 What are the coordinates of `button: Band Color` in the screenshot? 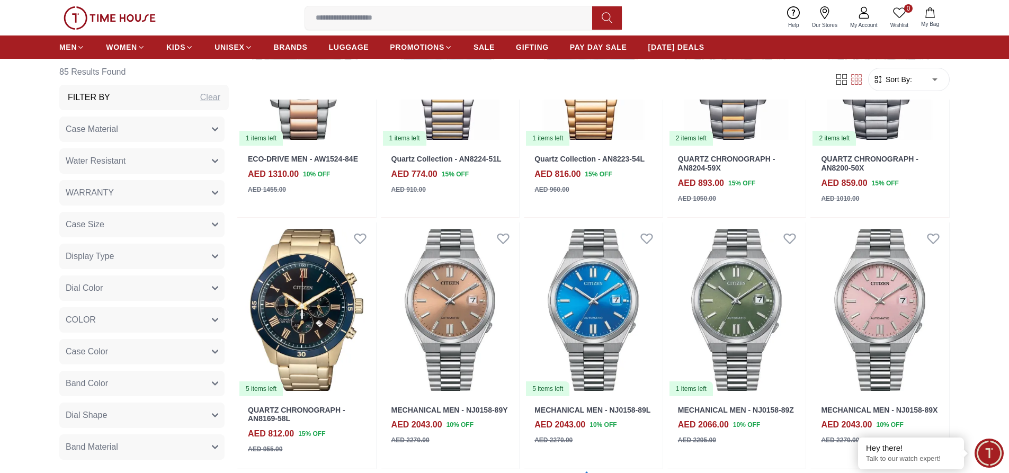 It's located at (142, 383).